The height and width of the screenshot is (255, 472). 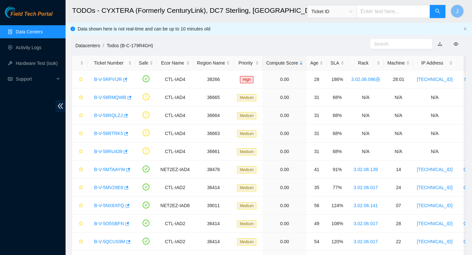 What do you see at coordinates (317, 170) in the screenshot?
I see `td: 41` at bounding box center [317, 170].